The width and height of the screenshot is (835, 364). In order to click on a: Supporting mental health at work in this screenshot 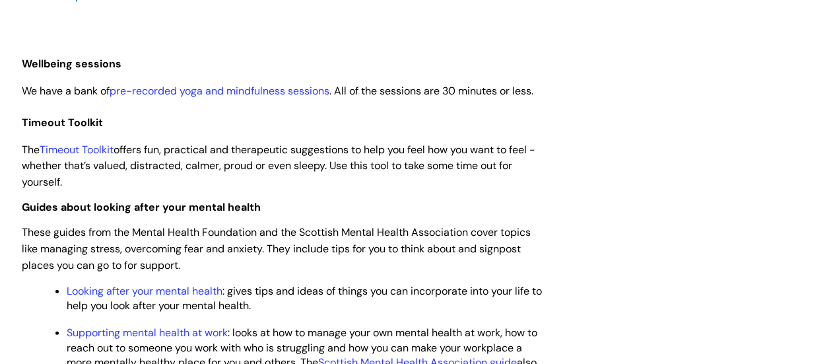, I will do `click(147, 332)`.